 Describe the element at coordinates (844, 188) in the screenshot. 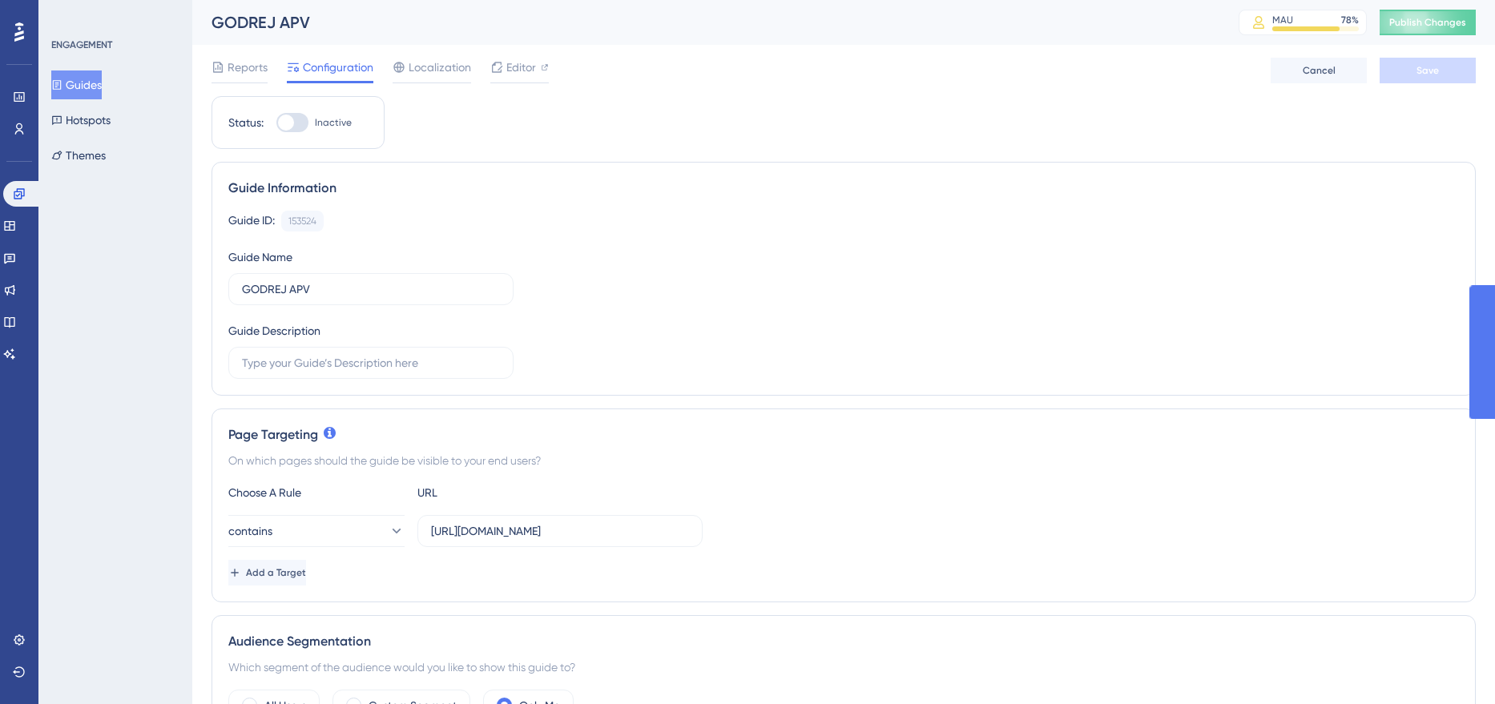

I see `div: Guide Information` at that location.